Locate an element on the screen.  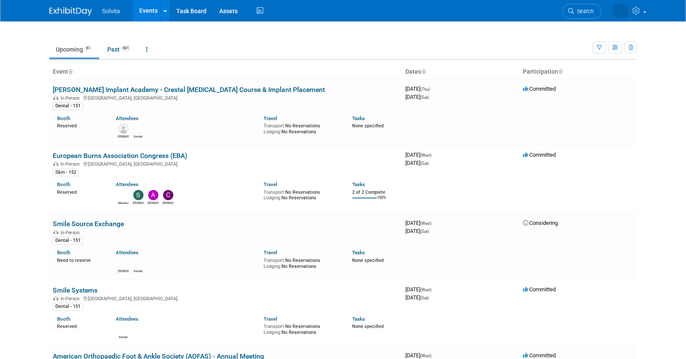
a: Upcoming61 is located at coordinates (74, 49).